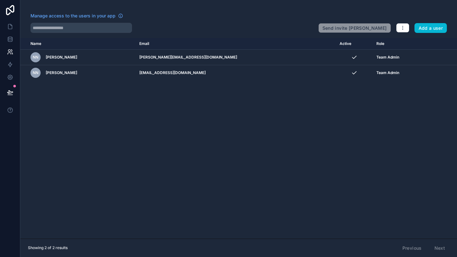  What do you see at coordinates (77, 16) in the screenshot?
I see `a: Manage access to the users in your app` at bounding box center [77, 16].